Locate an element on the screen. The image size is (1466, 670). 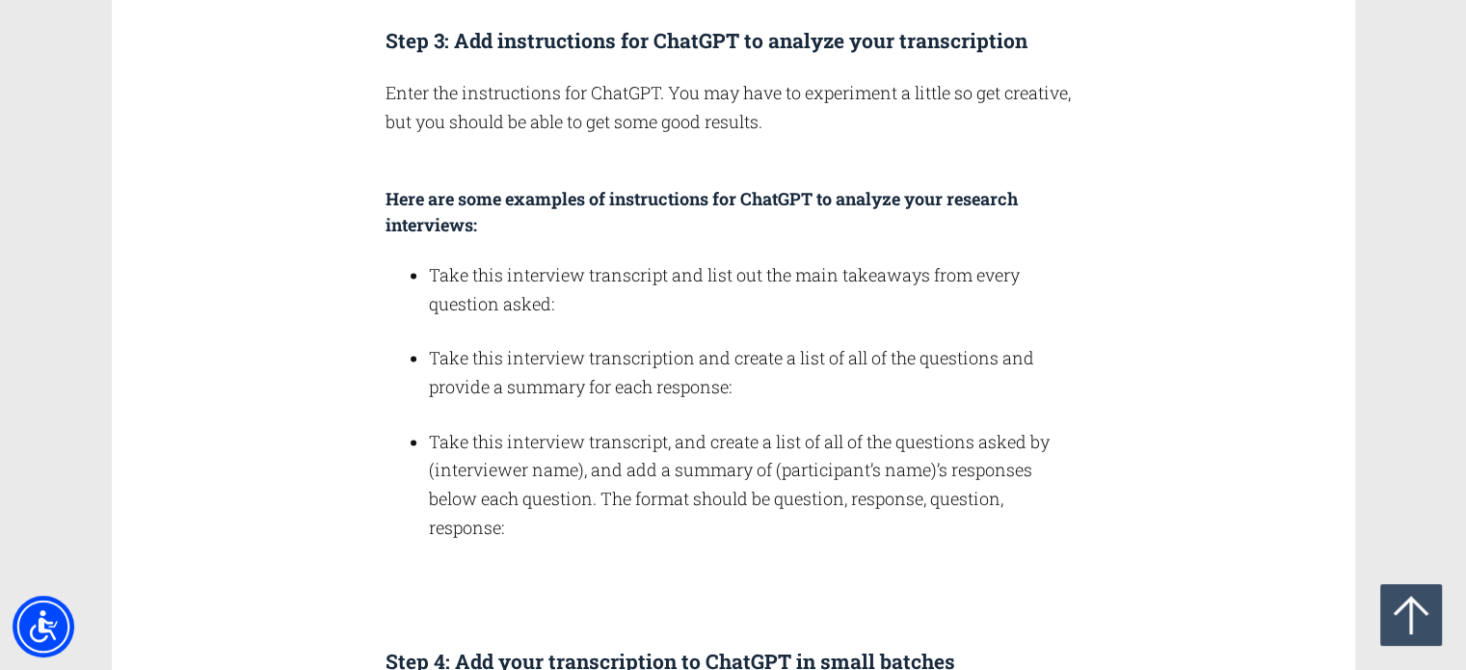
h3: Step 3: Add instructions for ChatGPT to analyze your transcription is located at coordinates (732, 41).